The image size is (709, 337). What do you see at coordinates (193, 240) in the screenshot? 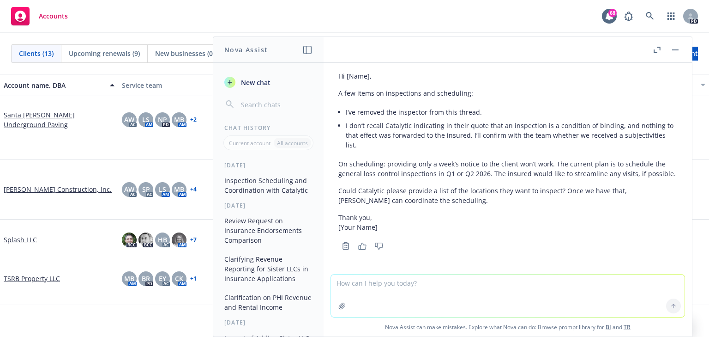
I see `a: + 7` at bounding box center [193, 240].